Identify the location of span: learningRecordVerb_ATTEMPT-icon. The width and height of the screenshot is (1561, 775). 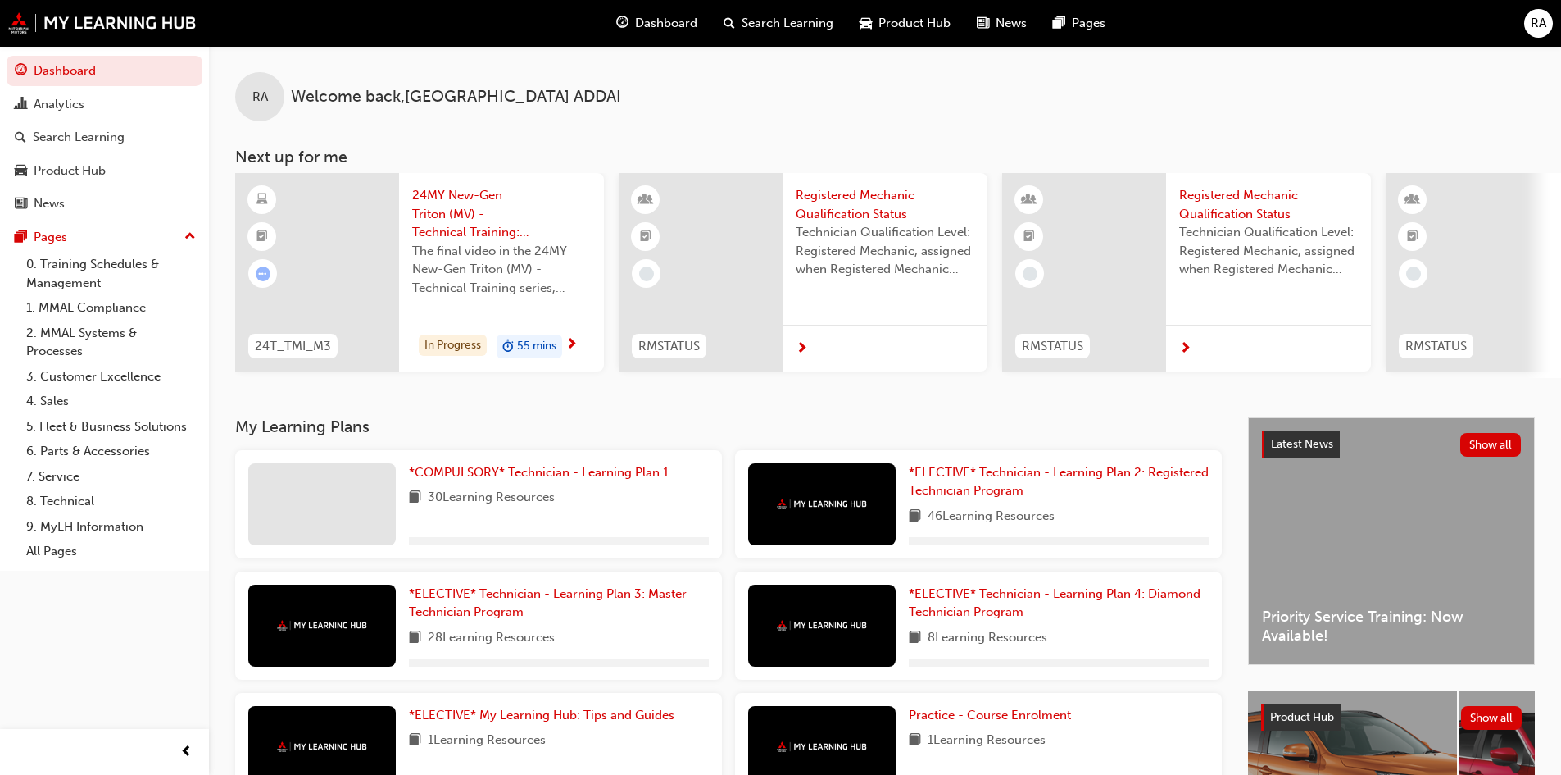
(263, 274).